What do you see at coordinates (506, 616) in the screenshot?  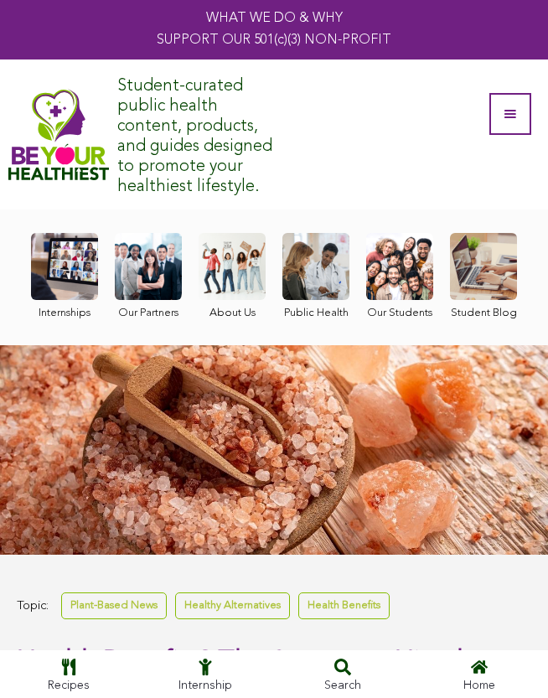 I see `div: Chat Widget` at bounding box center [506, 616].